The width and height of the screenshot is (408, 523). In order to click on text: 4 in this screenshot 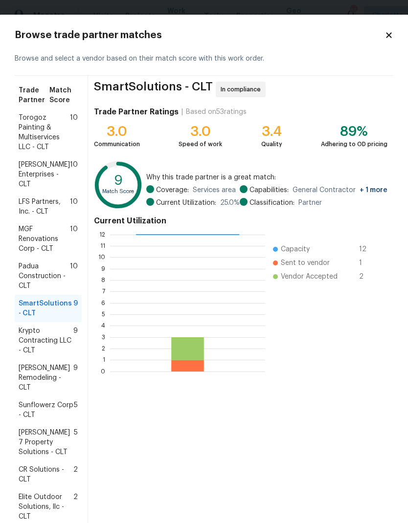, I will do `click(103, 326)`.